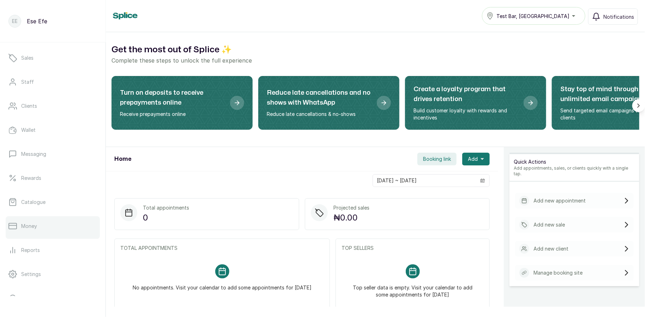 The width and height of the screenshot is (645, 317). What do you see at coordinates (53, 178) in the screenshot?
I see `a: Rewards` at bounding box center [53, 178].